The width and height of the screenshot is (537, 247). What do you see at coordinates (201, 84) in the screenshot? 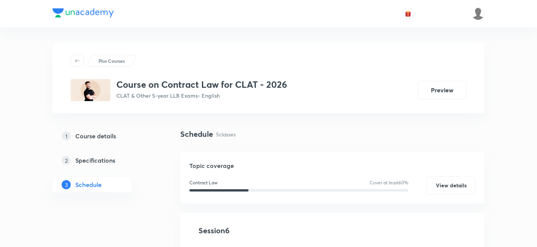
I see `h3: Course on Contract Law for CLAT - 2026` at bounding box center [201, 84].